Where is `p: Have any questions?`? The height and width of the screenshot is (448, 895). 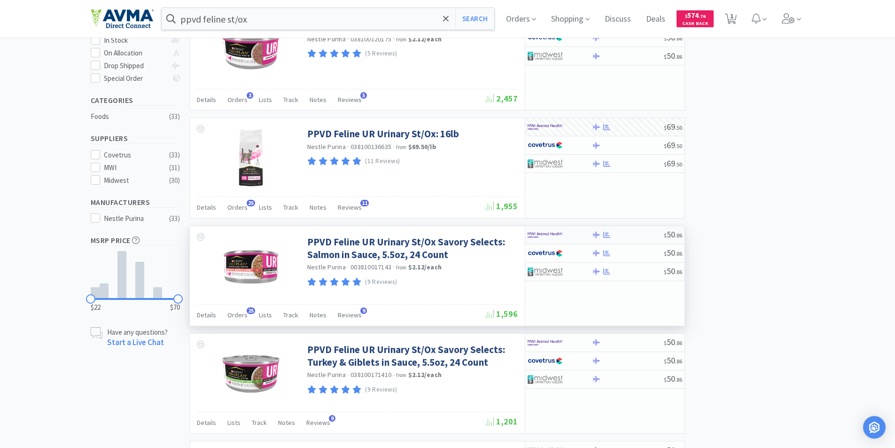 p: Have any questions? is located at coordinates (137, 332).